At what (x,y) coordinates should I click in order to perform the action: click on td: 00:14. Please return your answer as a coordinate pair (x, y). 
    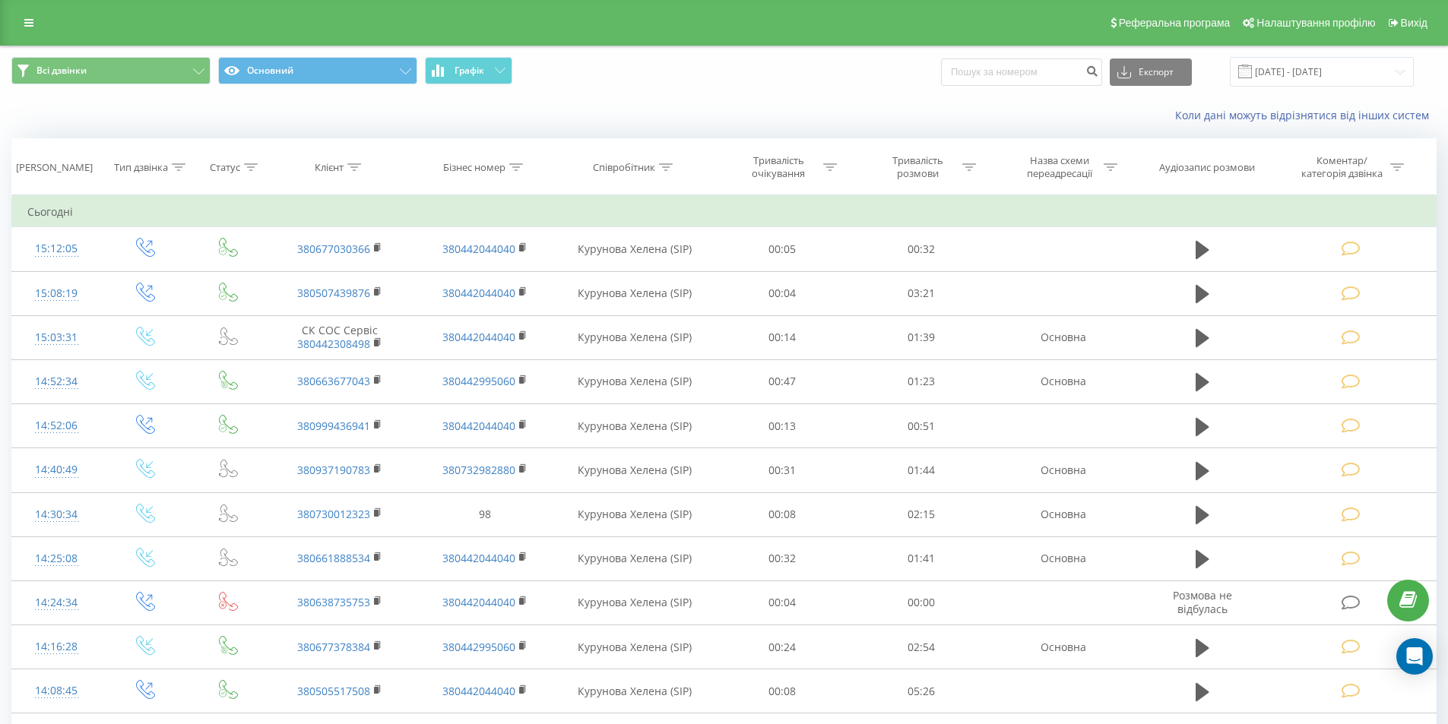
    Looking at the image, I should click on (782, 338).